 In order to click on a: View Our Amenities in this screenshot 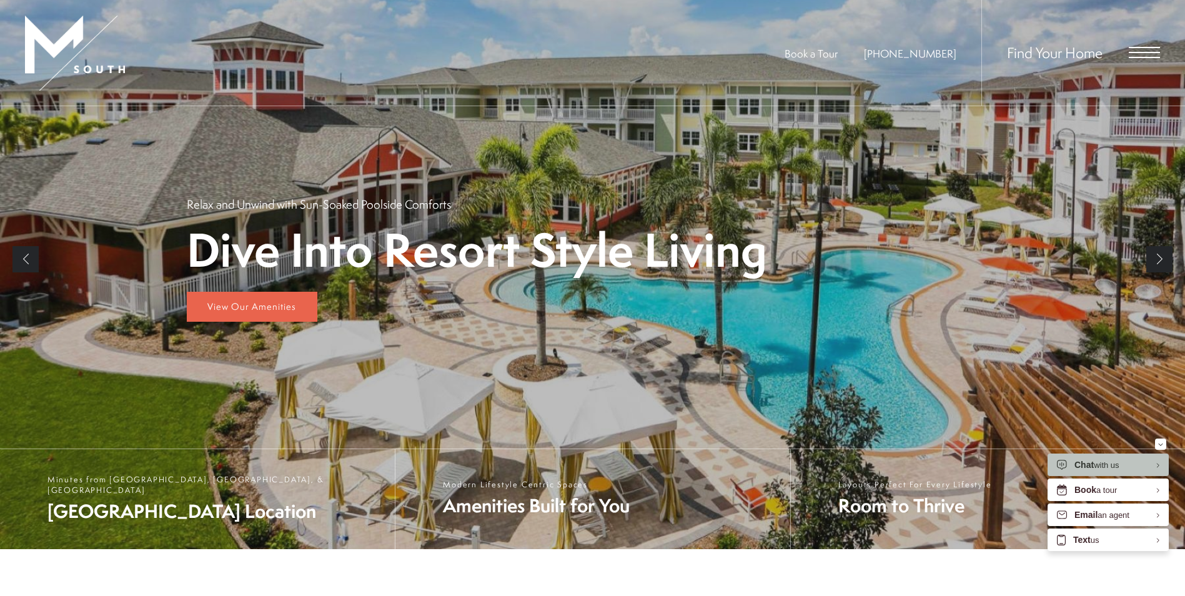, I will do `click(252, 307)`.